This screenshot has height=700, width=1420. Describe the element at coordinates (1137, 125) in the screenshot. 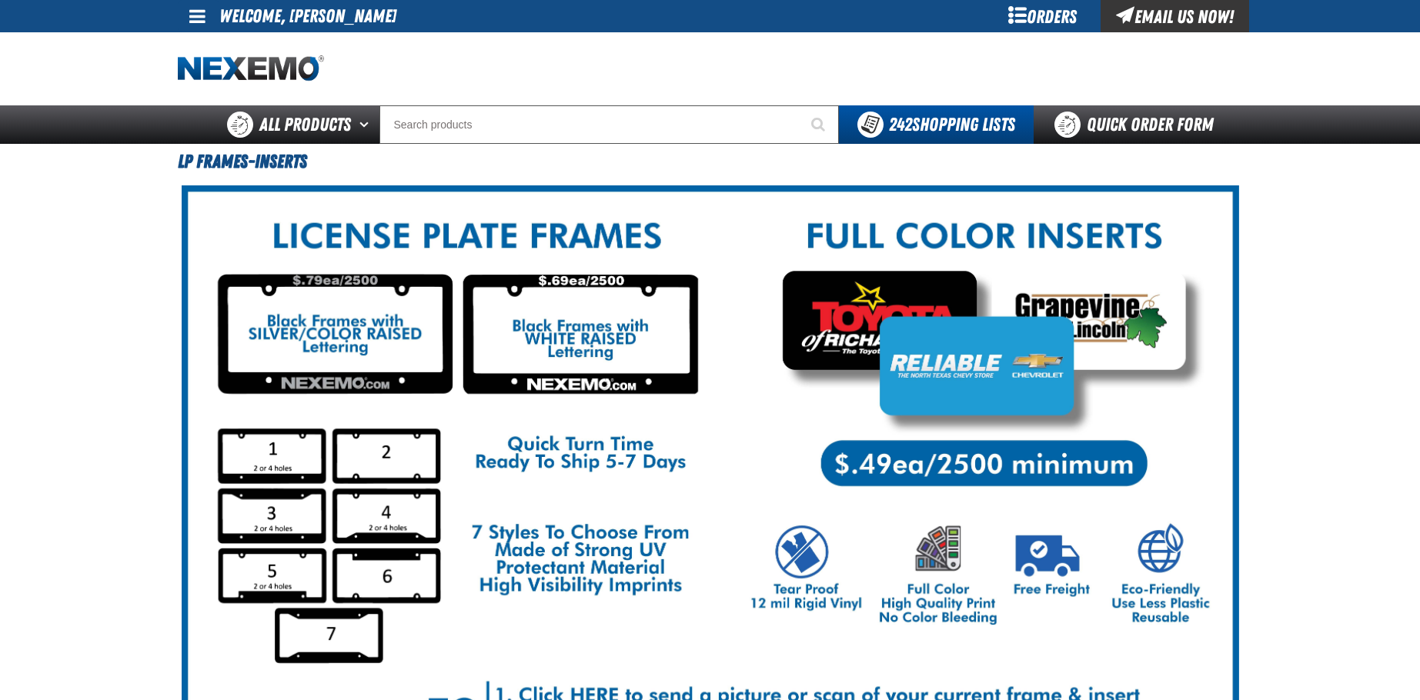

I see `a: Quick Order Form` at that location.